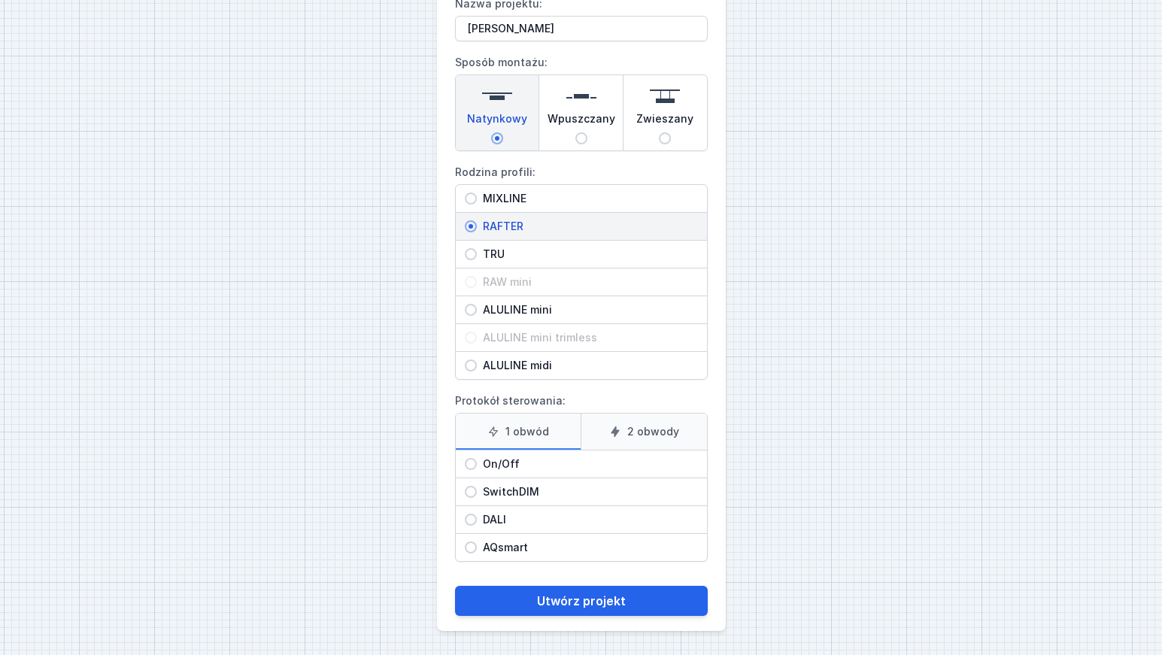  I want to click on input: MIXLINE, so click(471, 199).